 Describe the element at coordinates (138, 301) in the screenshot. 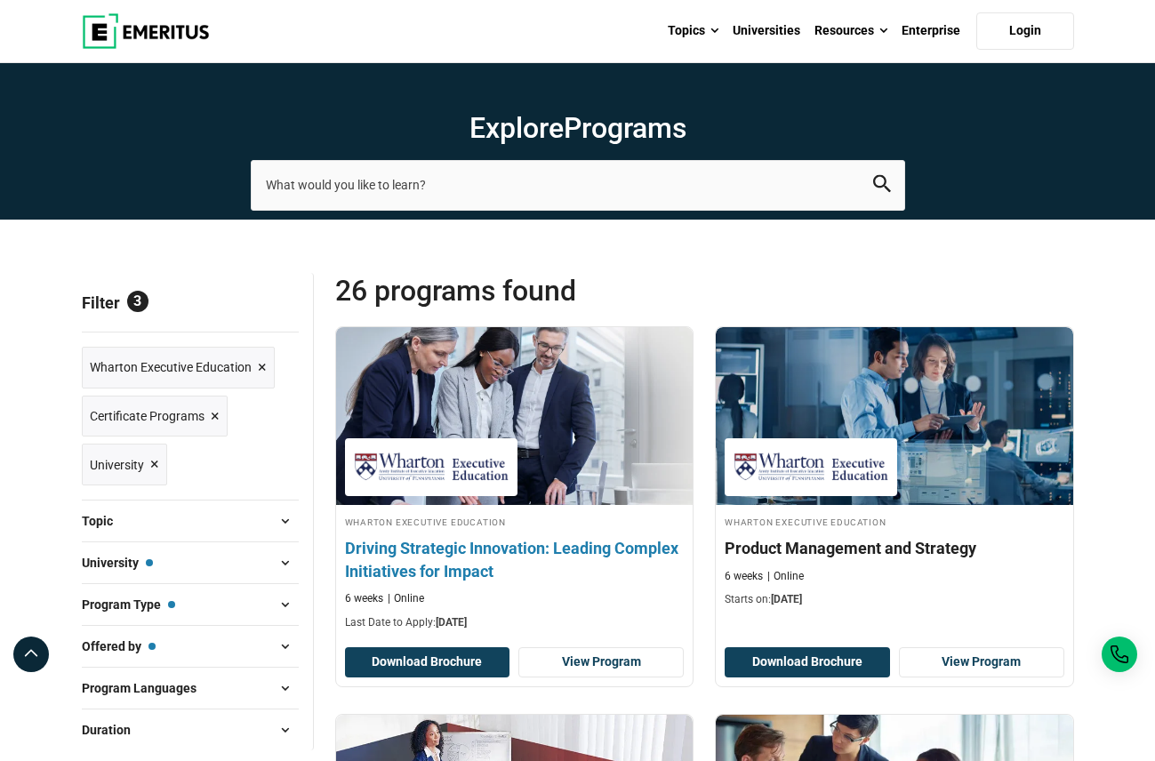

I see `span: 3` at that location.